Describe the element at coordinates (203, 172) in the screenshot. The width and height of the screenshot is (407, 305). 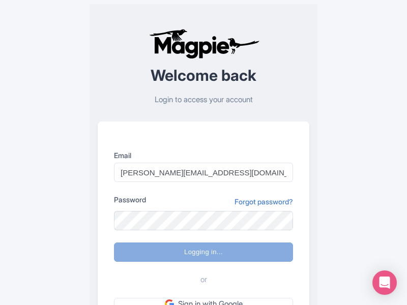
I see `input: you@example.com` at that location.